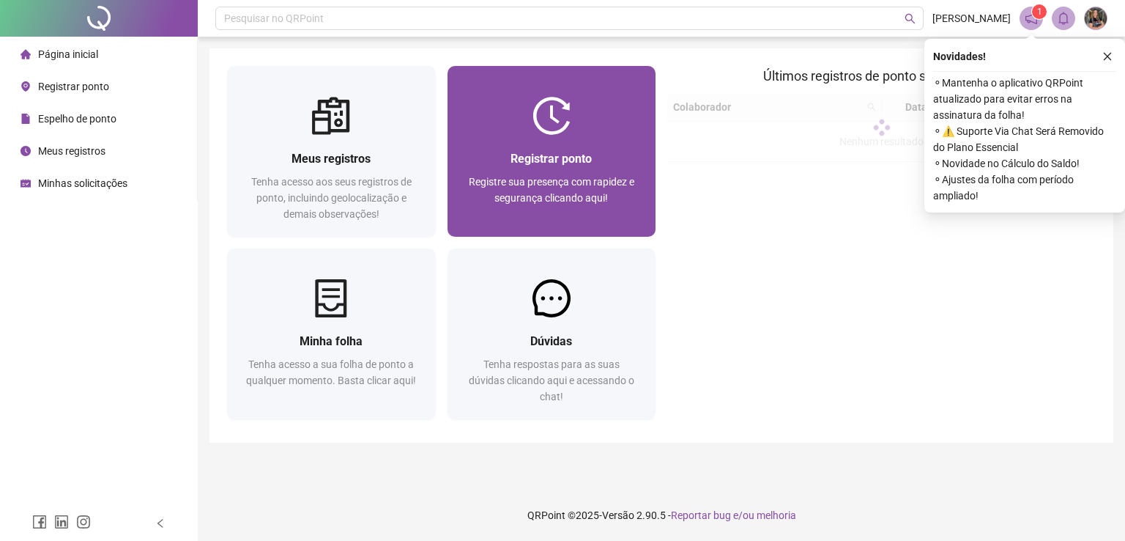 This screenshot has height=541, width=1125. What do you see at coordinates (552, 190) in the screenshot?
I see `span: Registre sua presença com rapidez e segurança clicando aqui!` at bounding box center [552, 190].